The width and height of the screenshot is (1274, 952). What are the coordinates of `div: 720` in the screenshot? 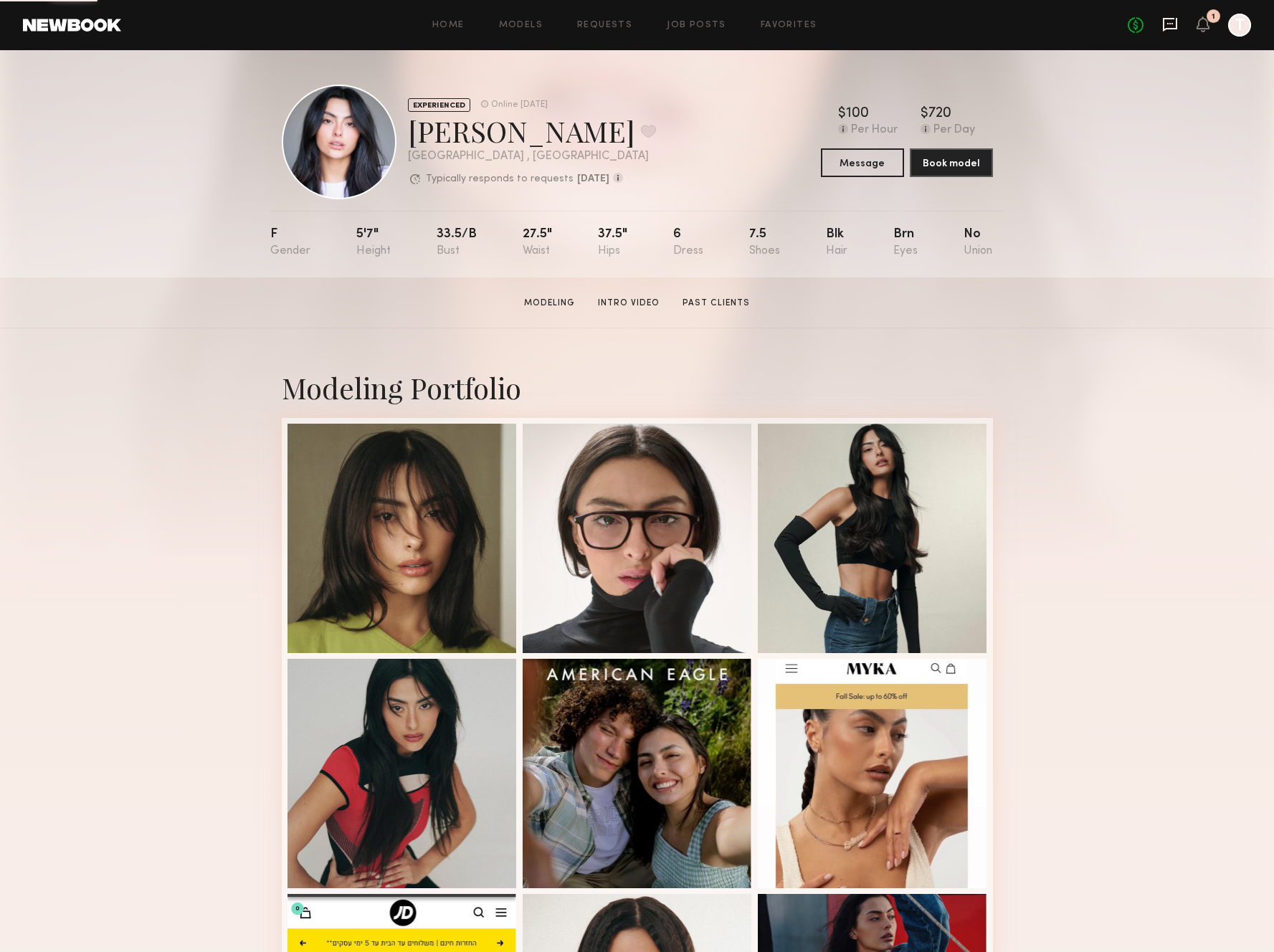 It's located at (939, 114).